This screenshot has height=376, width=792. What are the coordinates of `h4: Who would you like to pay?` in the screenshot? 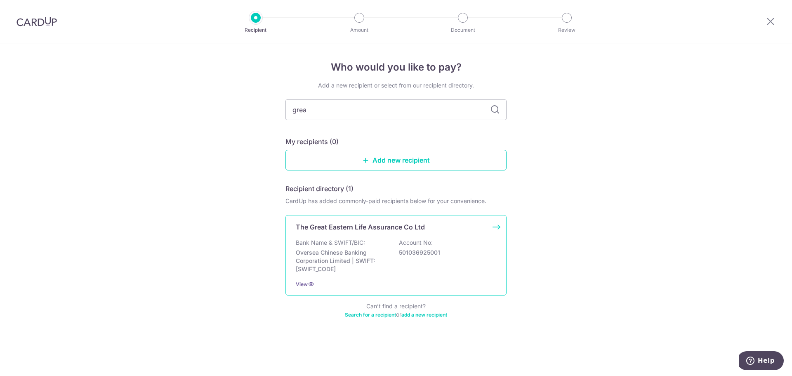 It's located at (396, 67).